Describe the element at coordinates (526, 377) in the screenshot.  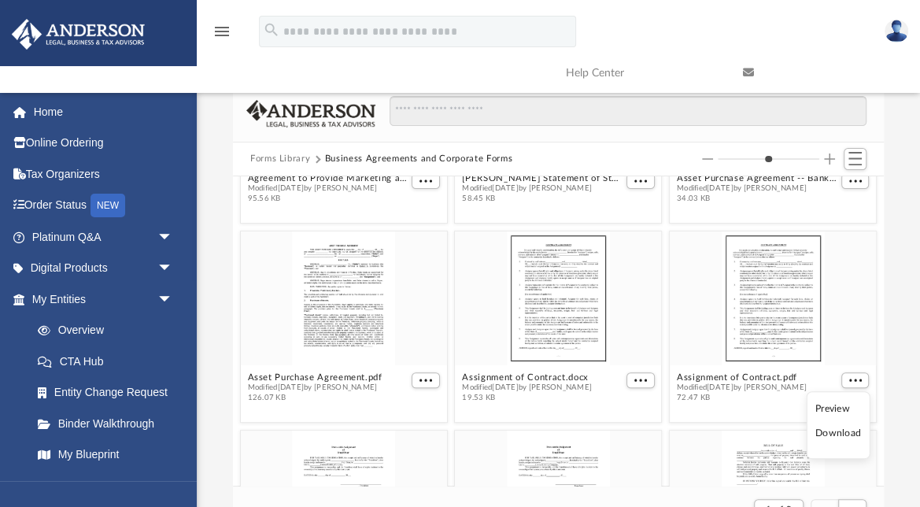
I see `button: Assignment of Contract.docx` at that location.